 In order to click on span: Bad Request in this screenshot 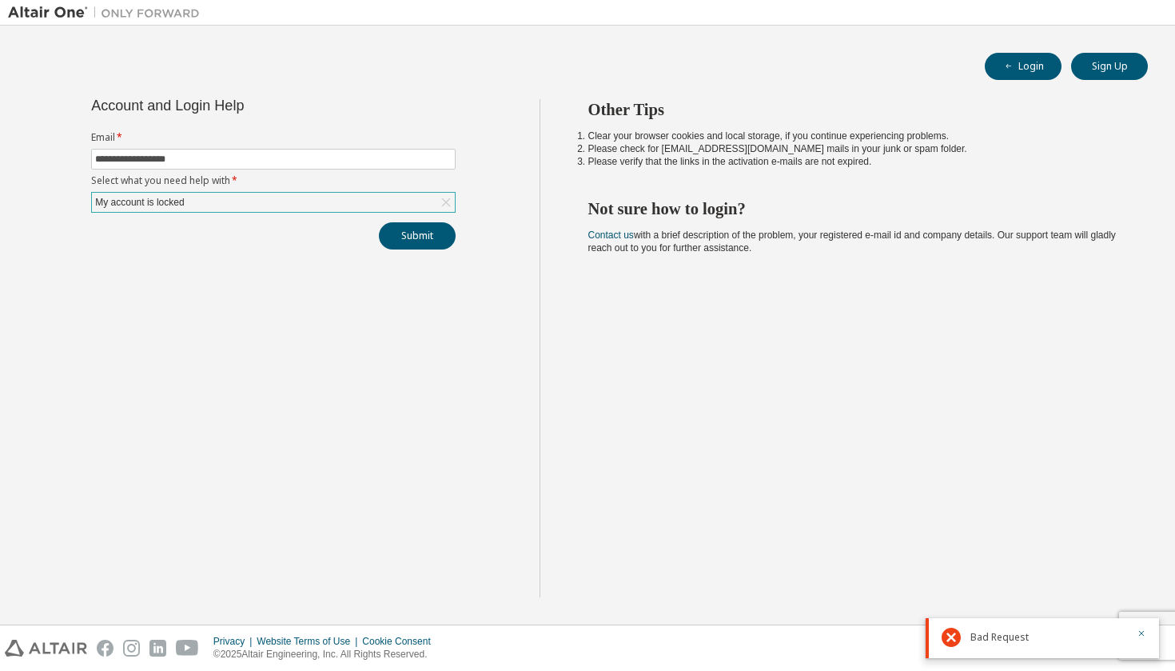, I will do `click(999, 637)`.